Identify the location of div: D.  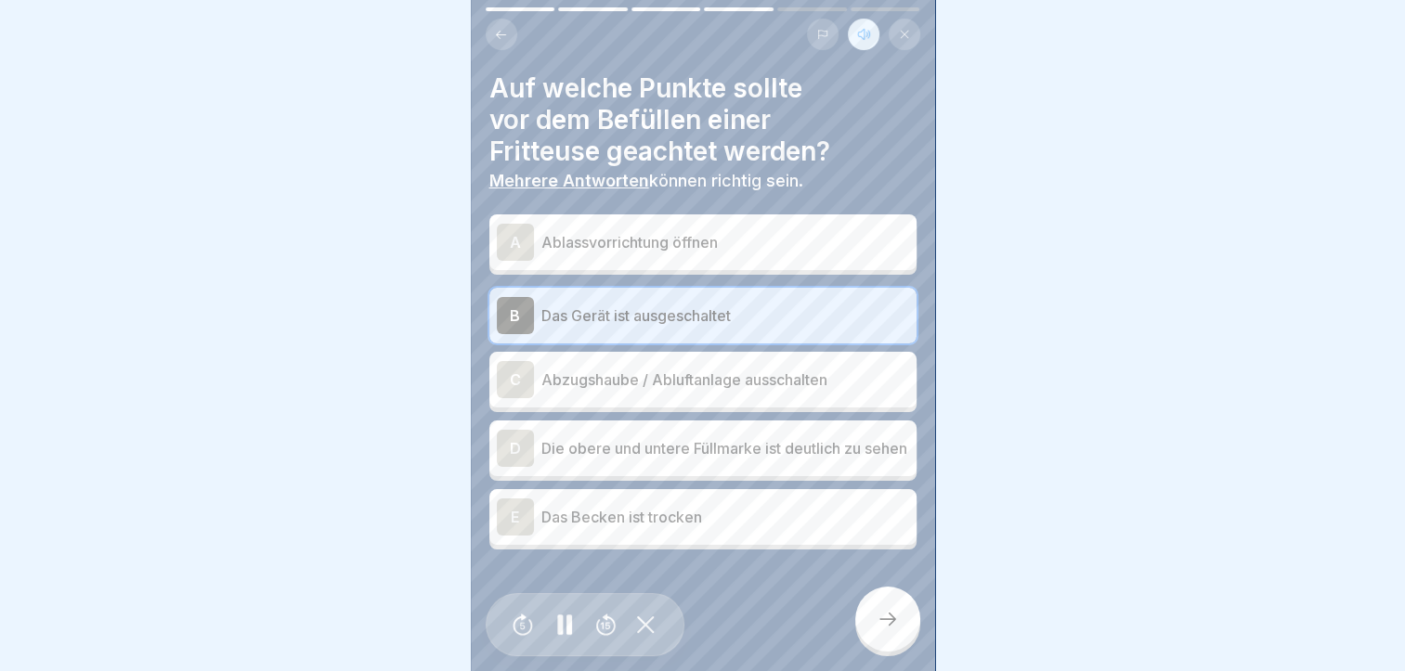
(515, 449).